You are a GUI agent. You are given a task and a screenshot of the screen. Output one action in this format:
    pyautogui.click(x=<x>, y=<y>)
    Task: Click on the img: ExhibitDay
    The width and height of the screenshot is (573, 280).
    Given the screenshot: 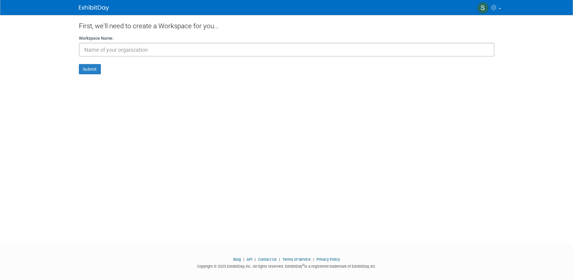 What is the action you would take?
    pyautogui.click(x=94, y=8)
    